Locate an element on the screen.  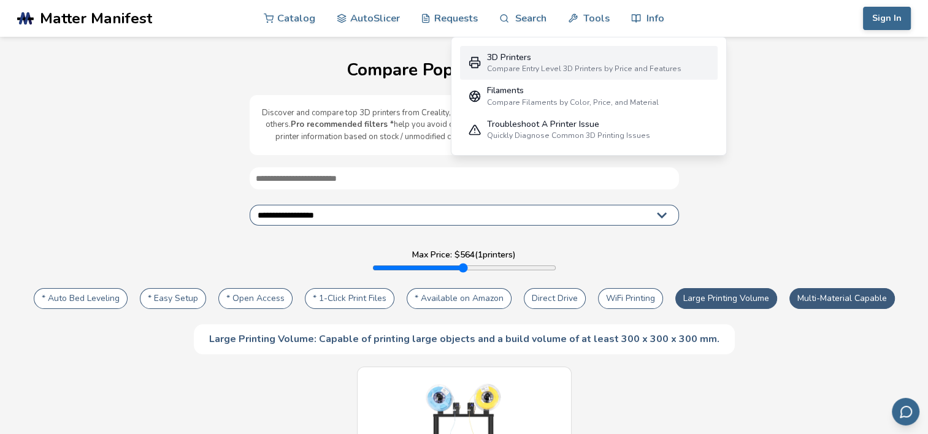
button: * 1-Click Print Files is located at coordinates (350, 299).